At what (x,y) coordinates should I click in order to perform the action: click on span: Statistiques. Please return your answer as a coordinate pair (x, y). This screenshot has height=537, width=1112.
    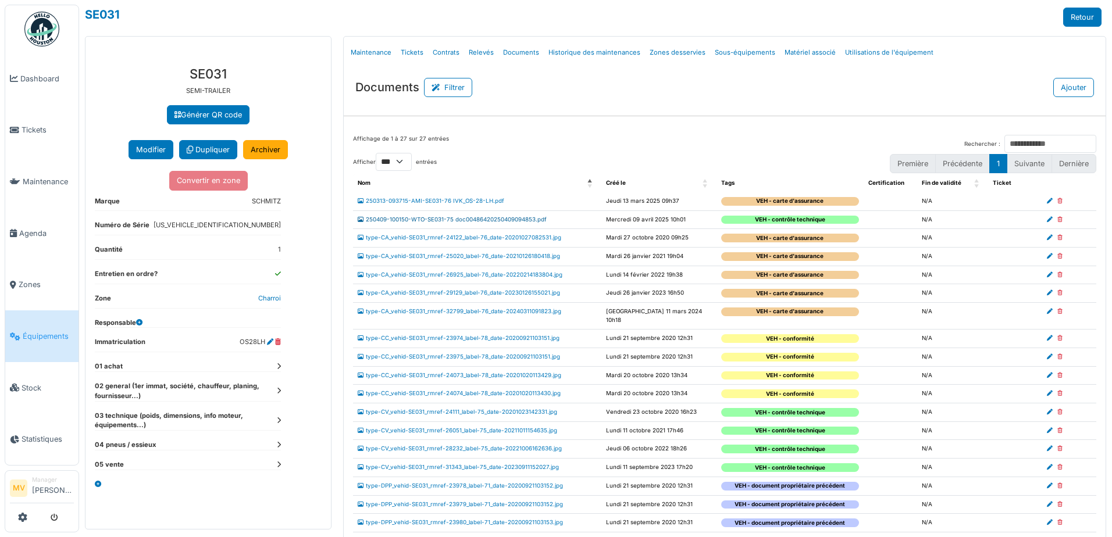
    Looking at the image, I should click on (48, 439).